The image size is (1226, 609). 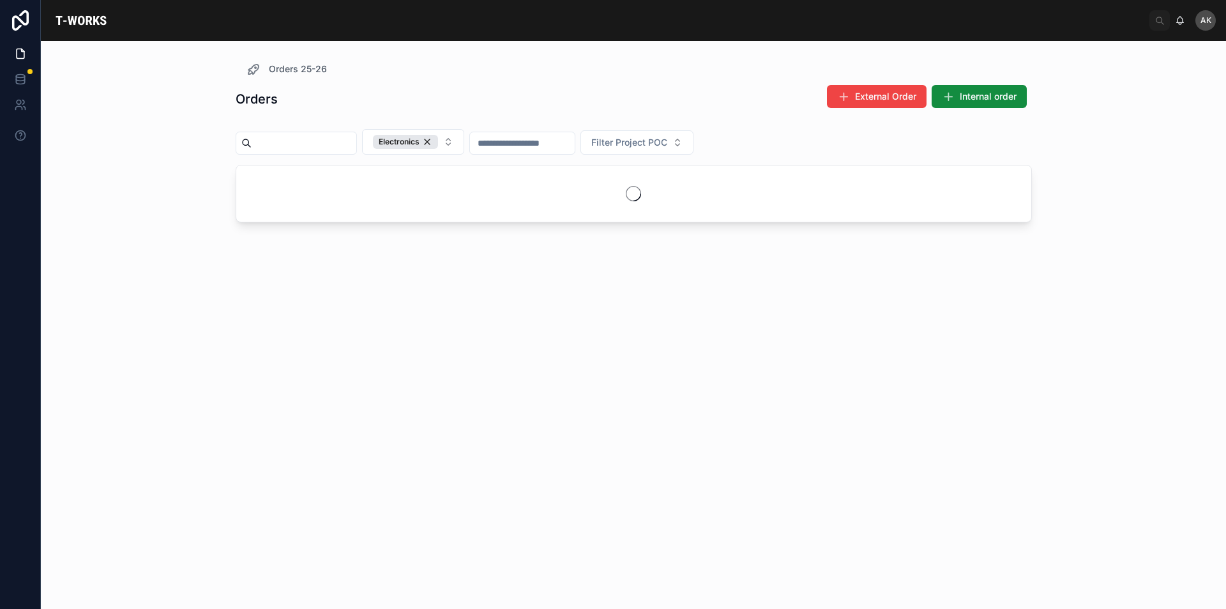 I want to click on a: Orders 25-26, so click(x=286, y=69).